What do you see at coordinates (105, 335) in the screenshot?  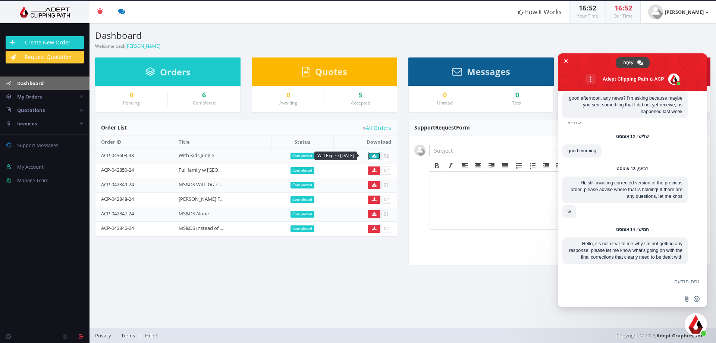 I see `a: Privacy` at bounding box center [105, 335].